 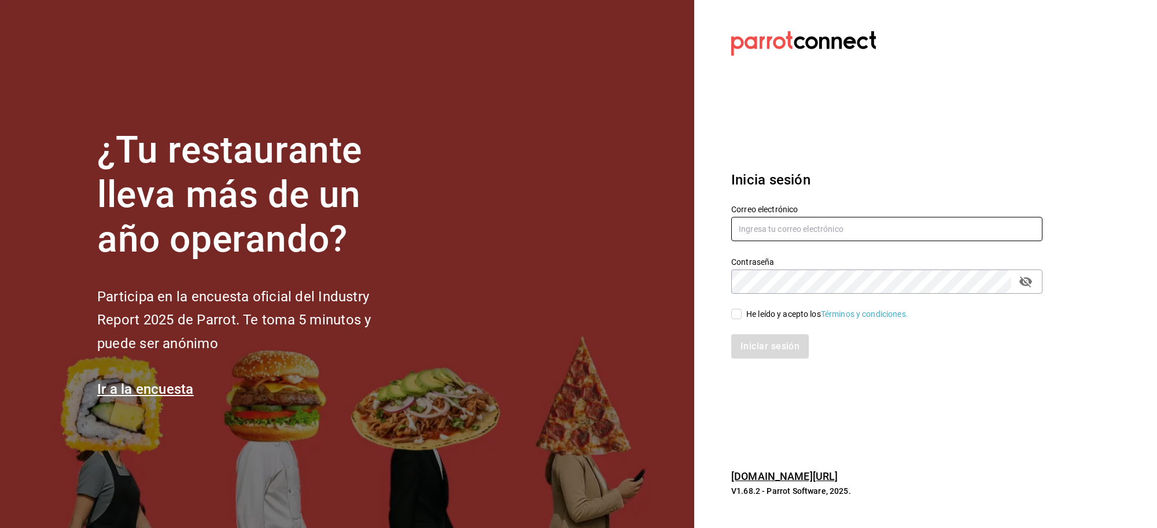 What do you see at coordinates (887, 491) in the screenshot?
I see `p: V1.68.2 - Parrot Software, 2025.` at bounding box center [887, 491].